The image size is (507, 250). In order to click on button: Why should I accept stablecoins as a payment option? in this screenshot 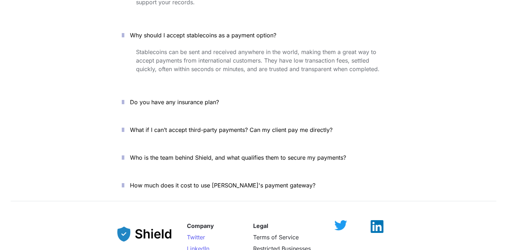, I will do `click(253, 35)`.